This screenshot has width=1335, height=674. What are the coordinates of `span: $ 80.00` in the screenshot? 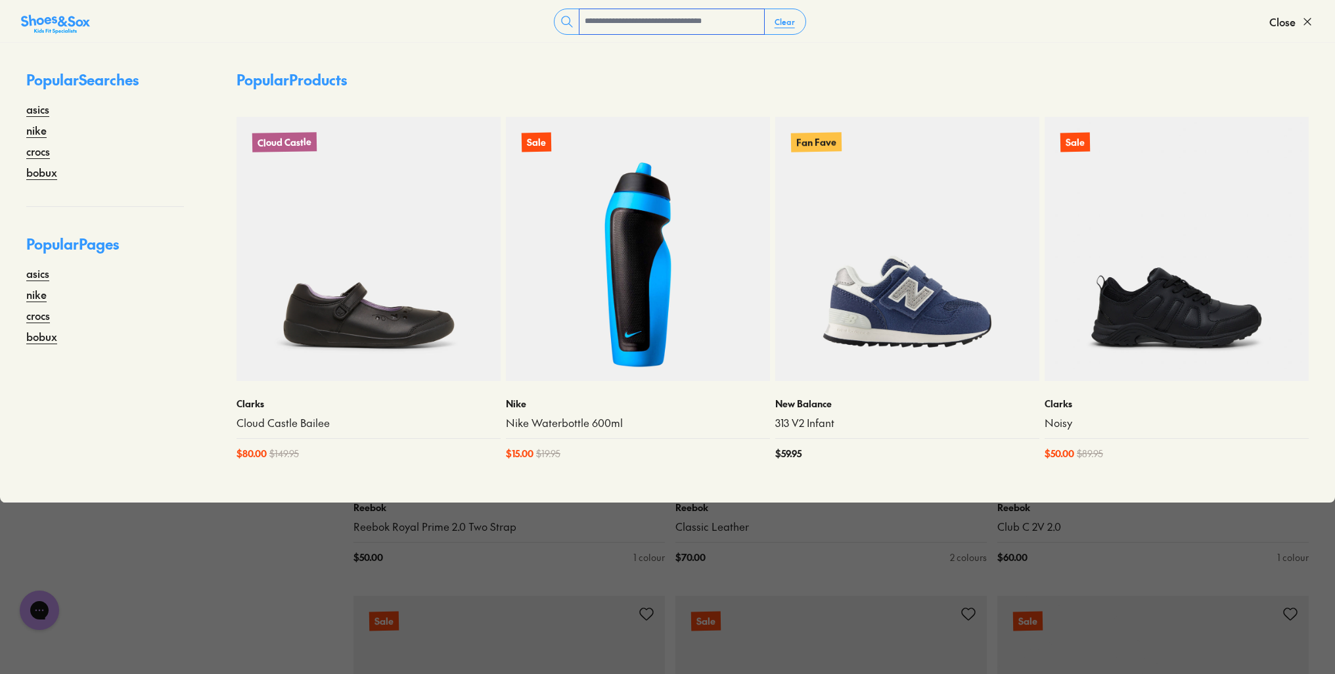 It's located at (252, 453).